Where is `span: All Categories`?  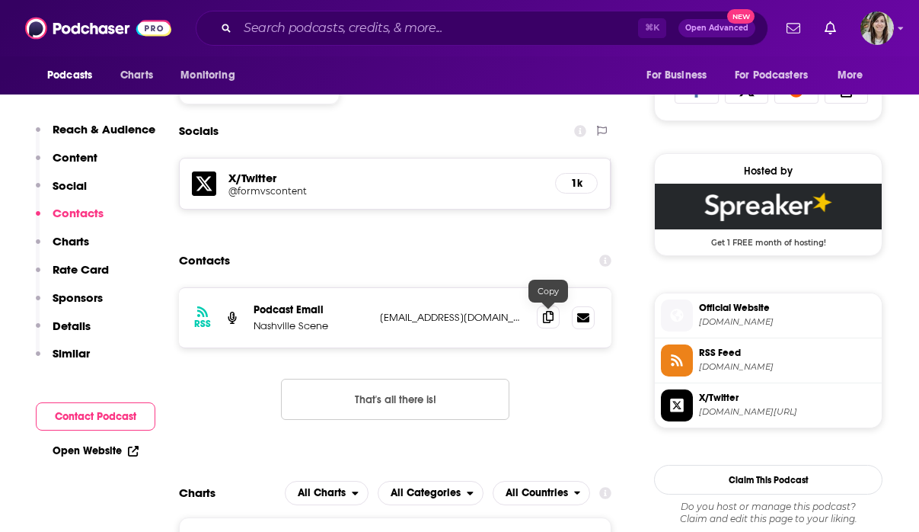
span: All Categories is located at coordinates (426, 493).